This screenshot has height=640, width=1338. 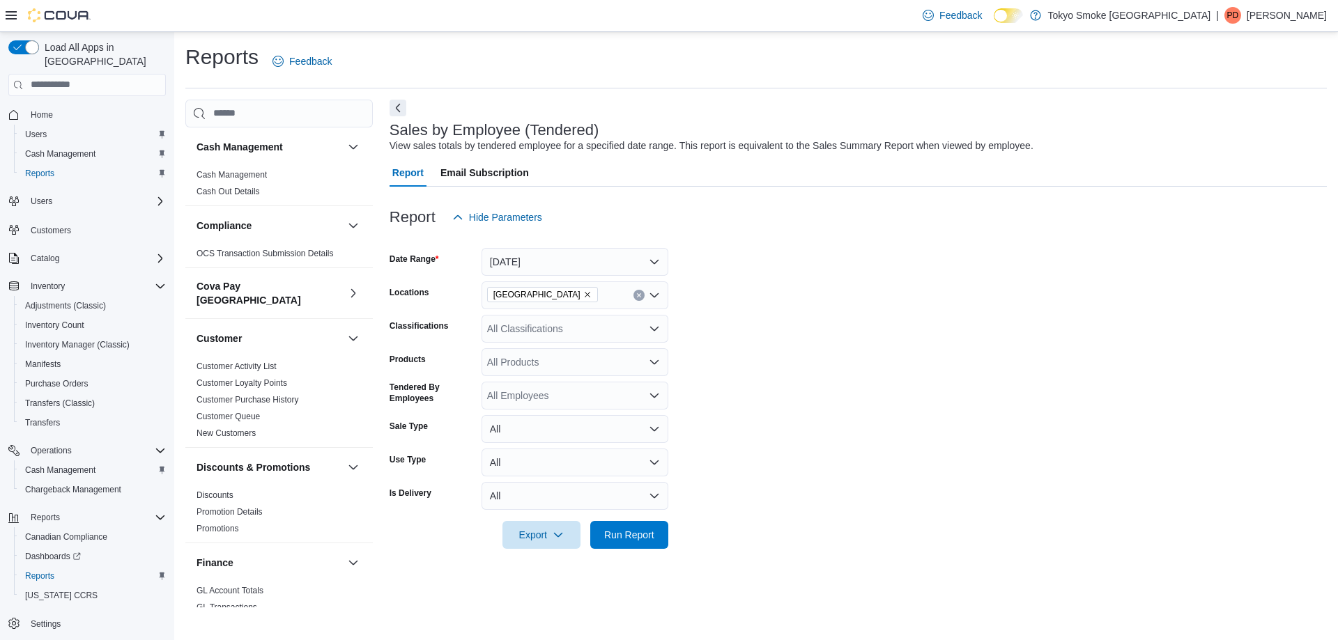 What do you see at coordinates (228, 192) in the screenshot?
I see `a: Cash Out Details` at bounding box center [228, 192].